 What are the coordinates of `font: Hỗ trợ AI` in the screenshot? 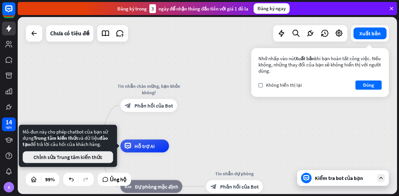 It's located at (144, 146).